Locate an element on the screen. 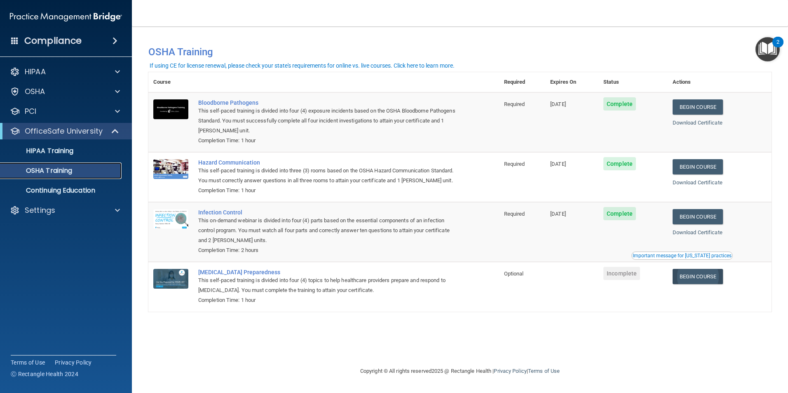 This screenshot has width=788, height=393. button: Open Resource Center, 2 new notifications is located at coordinates (767, 49).